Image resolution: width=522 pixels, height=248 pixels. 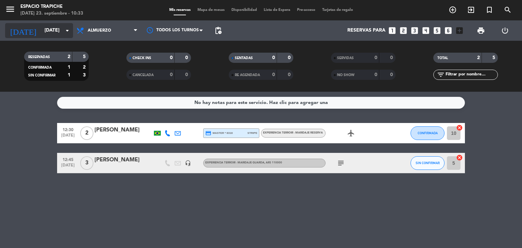 I want to click on i: looks_one, so click(x=392, y=31).